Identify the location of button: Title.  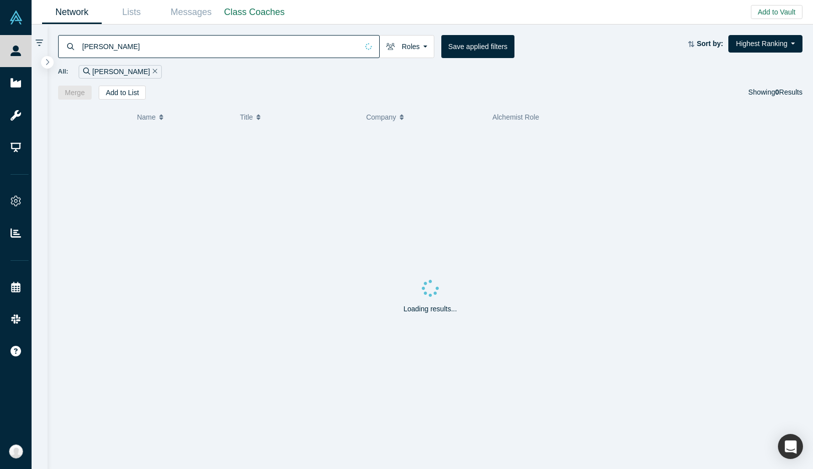
(297, 117).